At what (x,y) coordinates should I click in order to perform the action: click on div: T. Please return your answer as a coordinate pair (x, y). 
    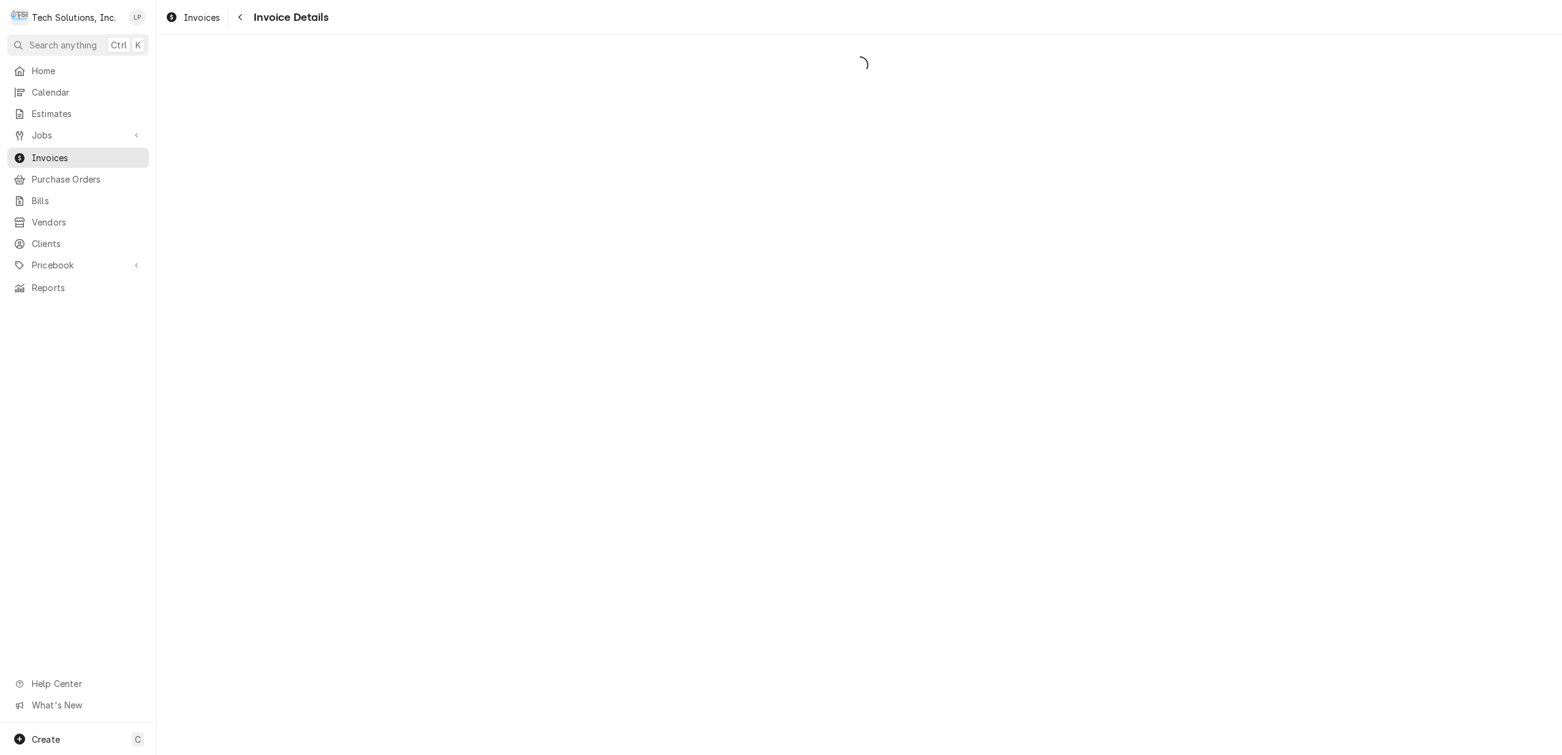
    Looking at the image, I should click on (20, 17).